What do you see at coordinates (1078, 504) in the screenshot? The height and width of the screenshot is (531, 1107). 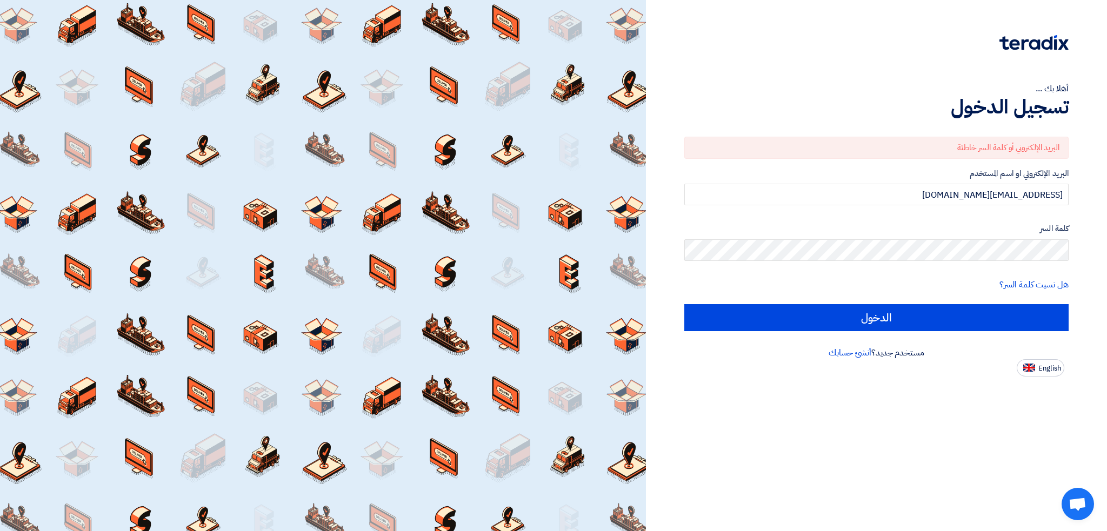 I see `a: Open chat` at bounding box center [1078, 504].